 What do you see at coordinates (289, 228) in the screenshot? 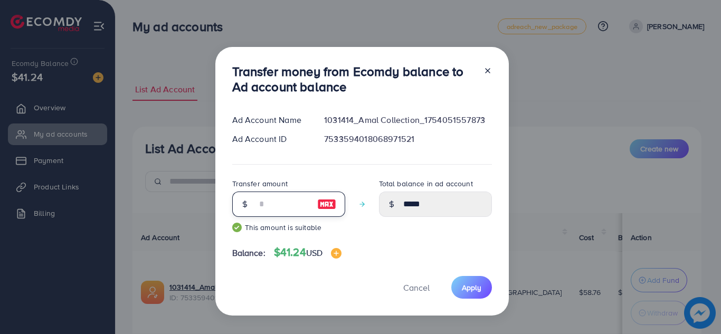
I see `small: This amount is suitable` at bounding box center [289, 228].